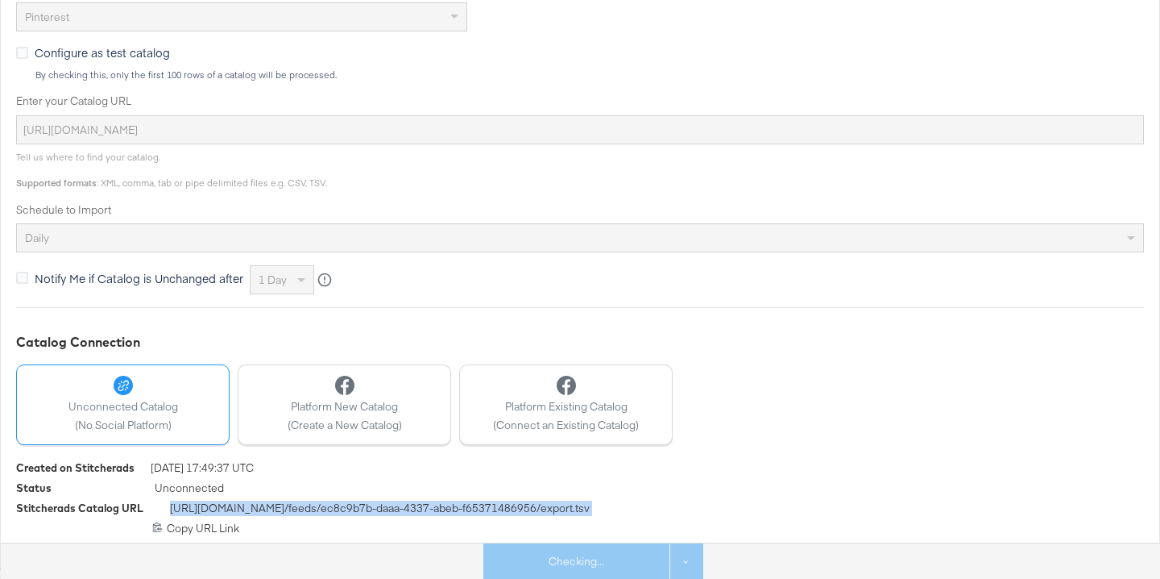 This screenshot has width=1160, height=579. I want to click on button: Unconnected Catalog(No Social Platform), so click(122, 405).